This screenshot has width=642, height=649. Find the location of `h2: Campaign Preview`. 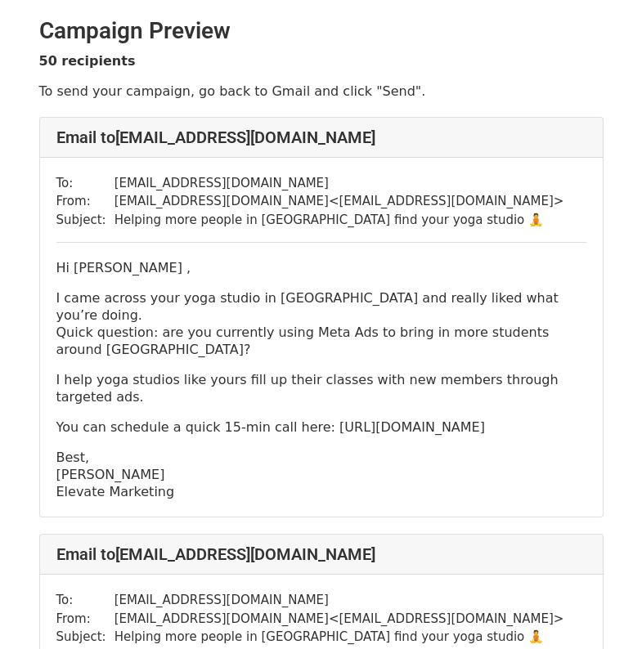

h2: Campaign Preview is located at coordinates (321, 31).